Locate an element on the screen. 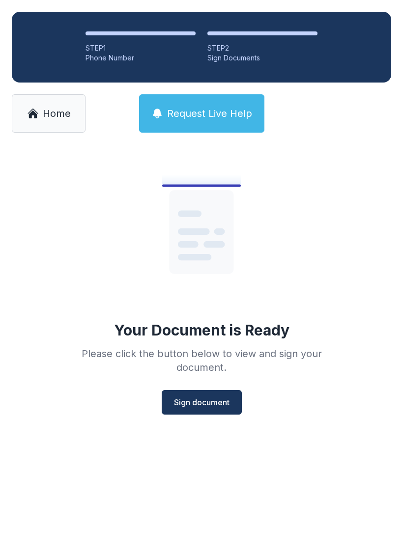 The height and width of the screenshot is (558, 403). div: Sign Documents is located at coordinates (262, 58).